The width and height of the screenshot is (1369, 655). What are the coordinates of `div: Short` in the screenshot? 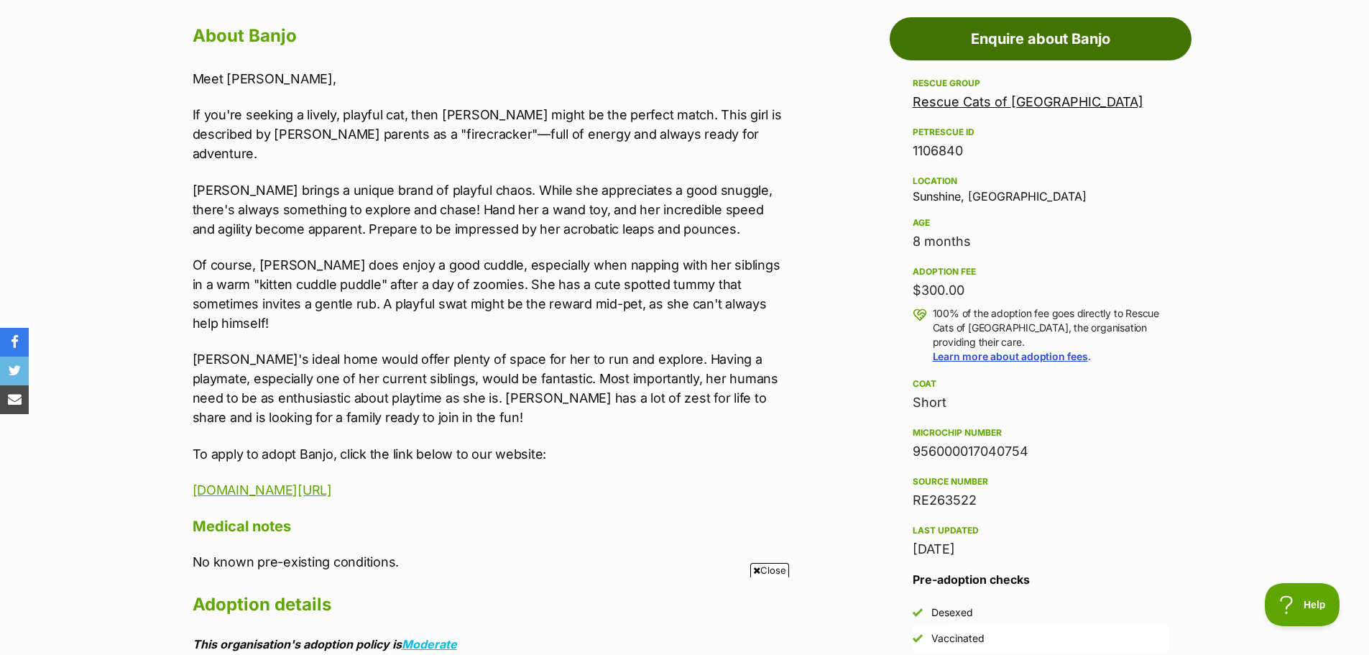 It's located at (1041, 403).